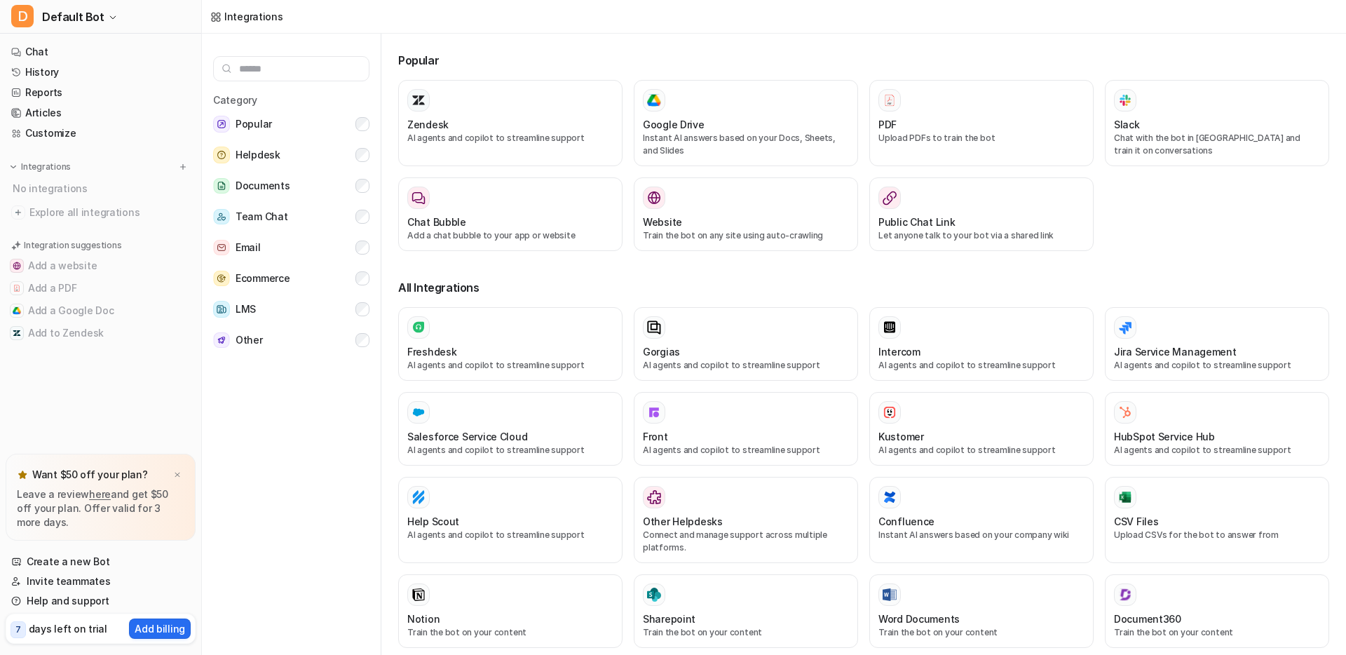  Describe the element at coordinates (90, 474) in the screenshot. I see `p: Want $50 off your plan?` at that location.